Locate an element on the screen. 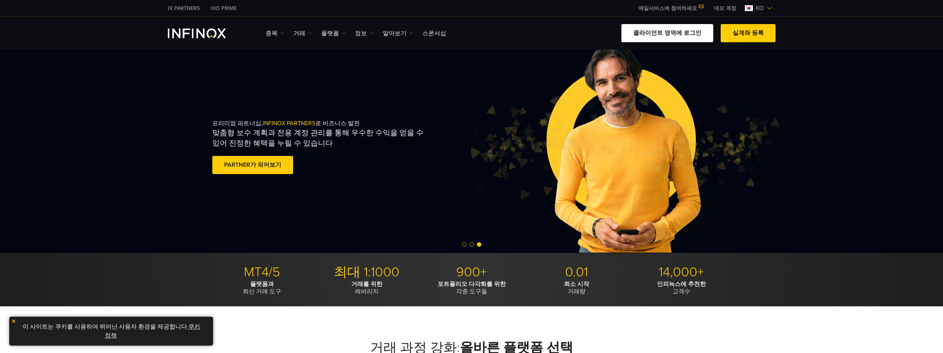  a: PARTNER가 되어보기 is located at coordinates (253, 165).